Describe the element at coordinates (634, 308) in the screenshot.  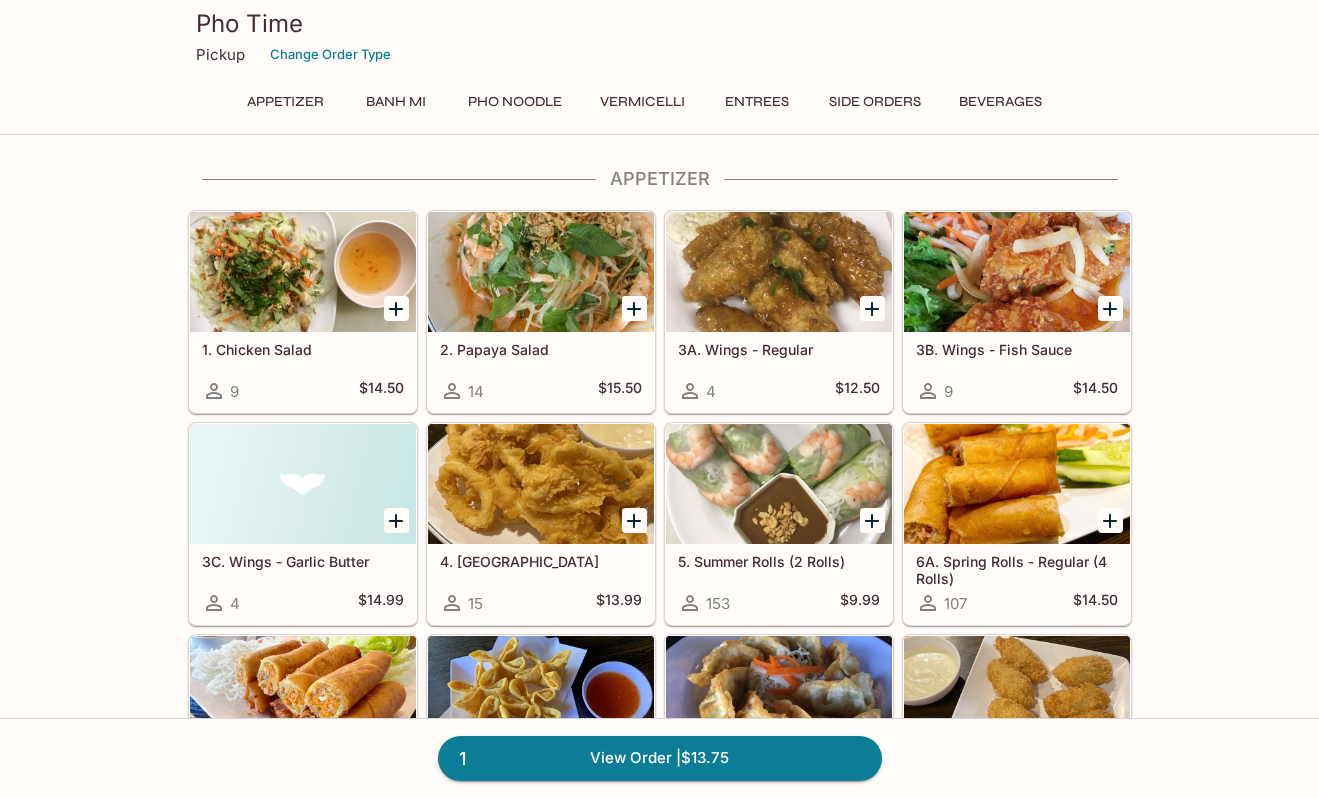
I see `button: Add 2. Papaya Salad` at that location.